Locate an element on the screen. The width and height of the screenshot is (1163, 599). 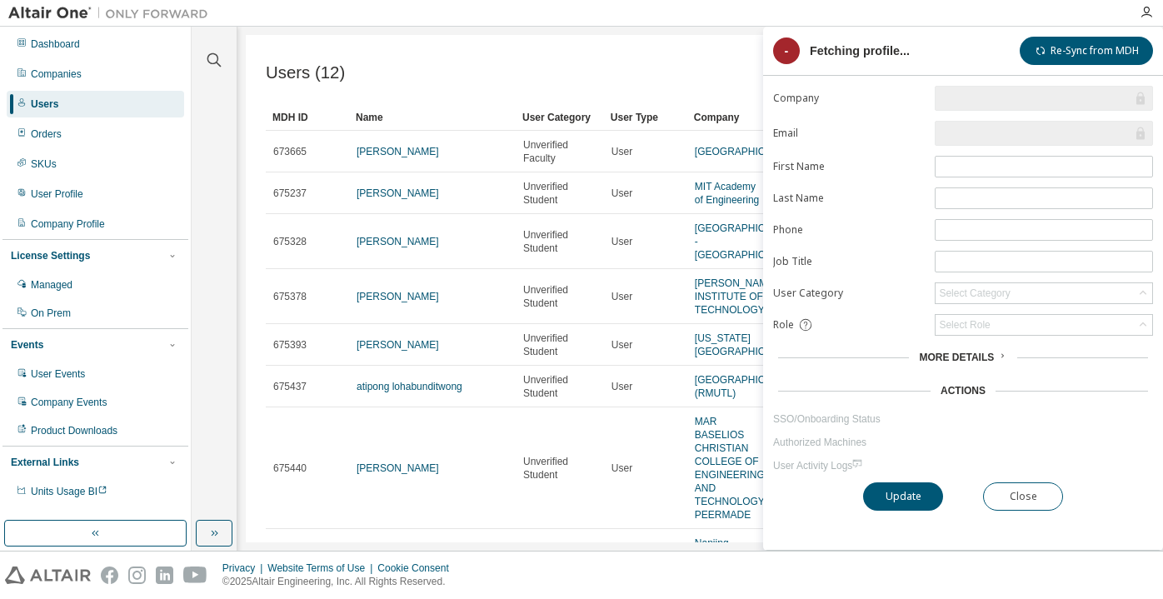
div: MDH ID is located at coordinates (307, 117).